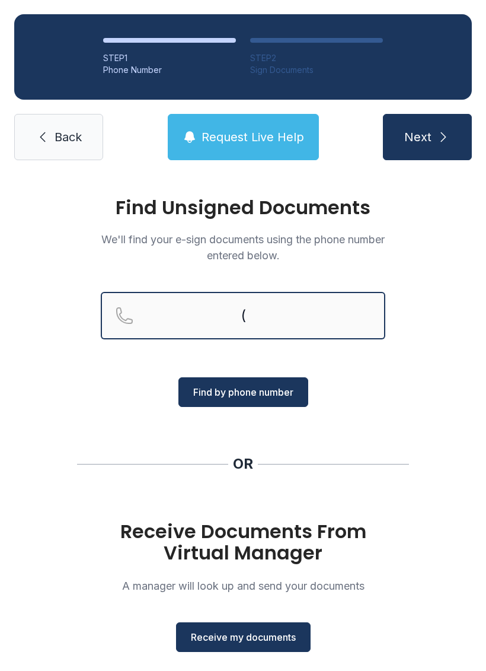 This screenshot has height=671, width=486. What do you see at coordinates (243, 315) in the screenshot?
I see `input: Reservation phone number` at bounding box center [243, 315].